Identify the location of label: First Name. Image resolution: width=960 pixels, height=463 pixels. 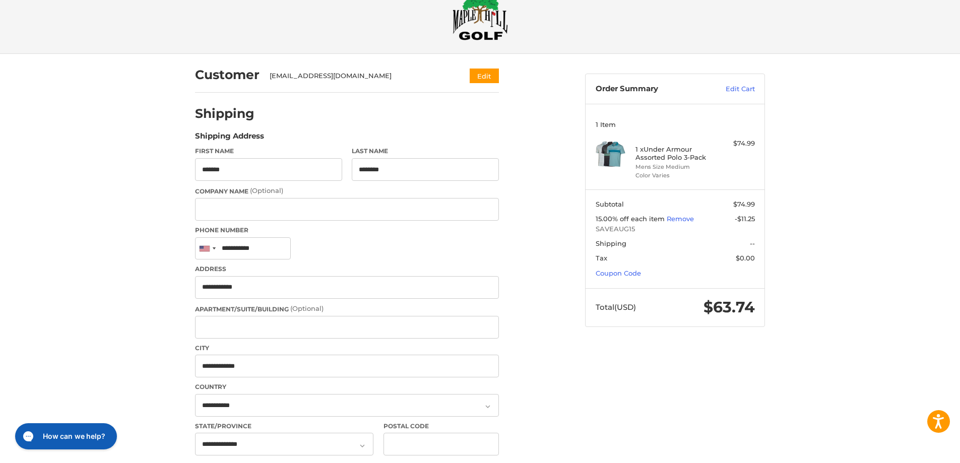
(269, 151).